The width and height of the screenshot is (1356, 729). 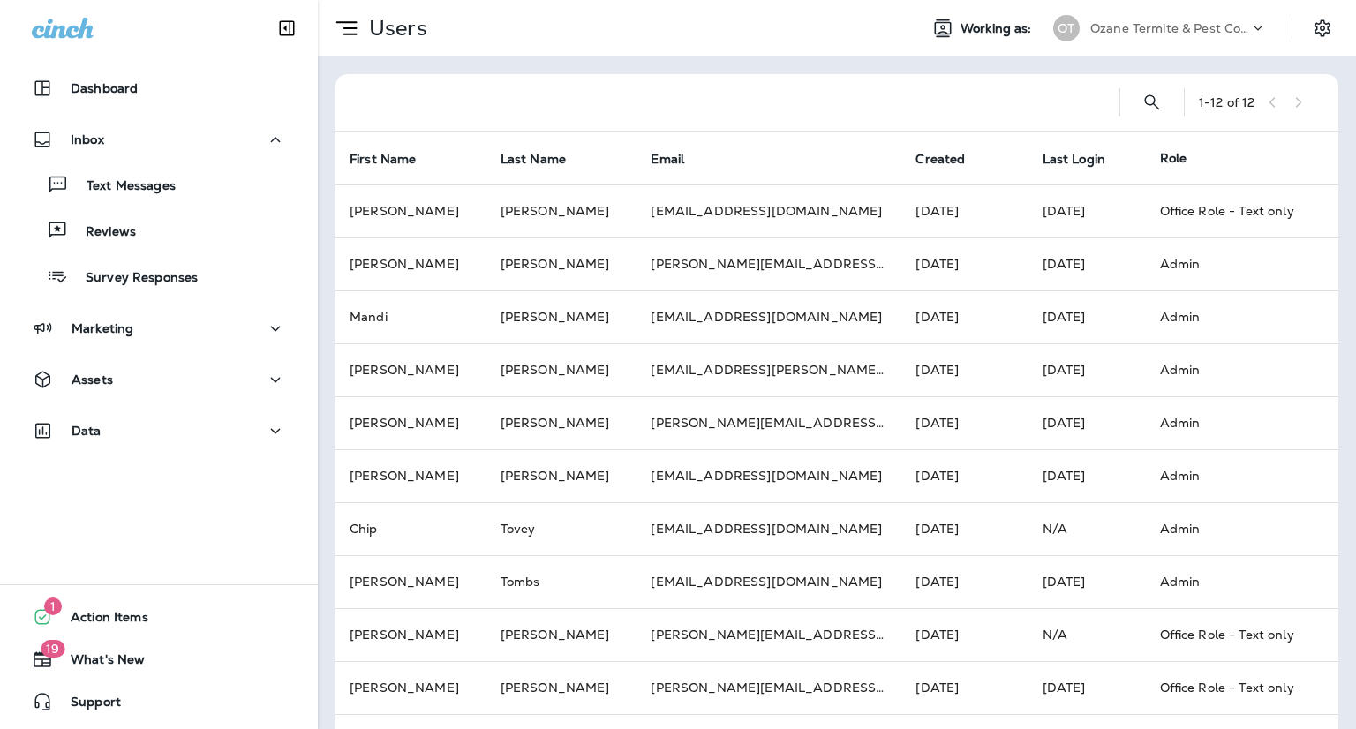 What do you see at coordinates (102, 328) in the screenshot?
I see `p: Marketing` at bounding box center [102, 328].